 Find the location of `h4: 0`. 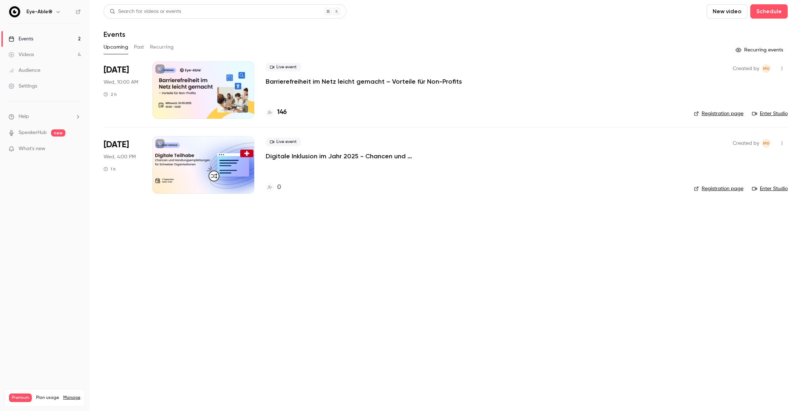

h4: 0 is located at coordinates (279, 187).